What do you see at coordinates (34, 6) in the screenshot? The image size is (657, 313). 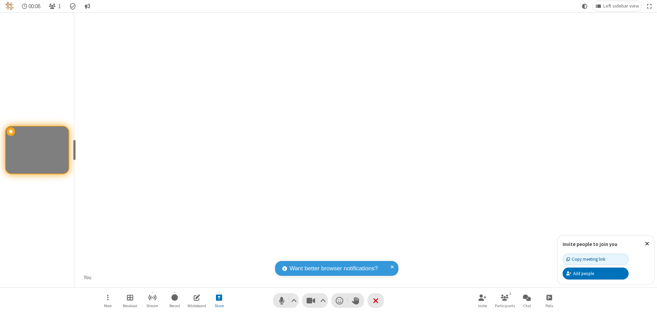 I see `span: 00:08` at bounding box center [34, 6].